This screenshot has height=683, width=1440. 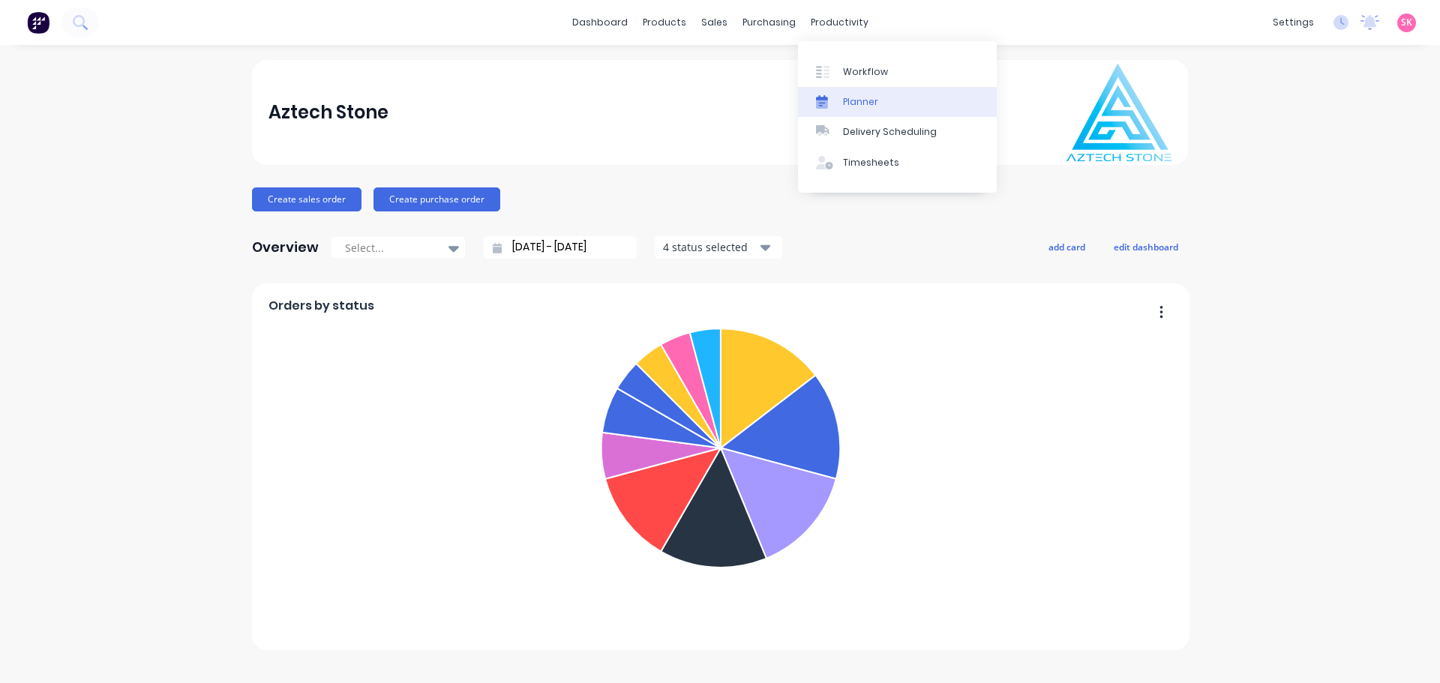 What do you see at coordinates (719, 248) in the screenshot?
I see `button: 4 status selected` at bounding box center [719, 248].